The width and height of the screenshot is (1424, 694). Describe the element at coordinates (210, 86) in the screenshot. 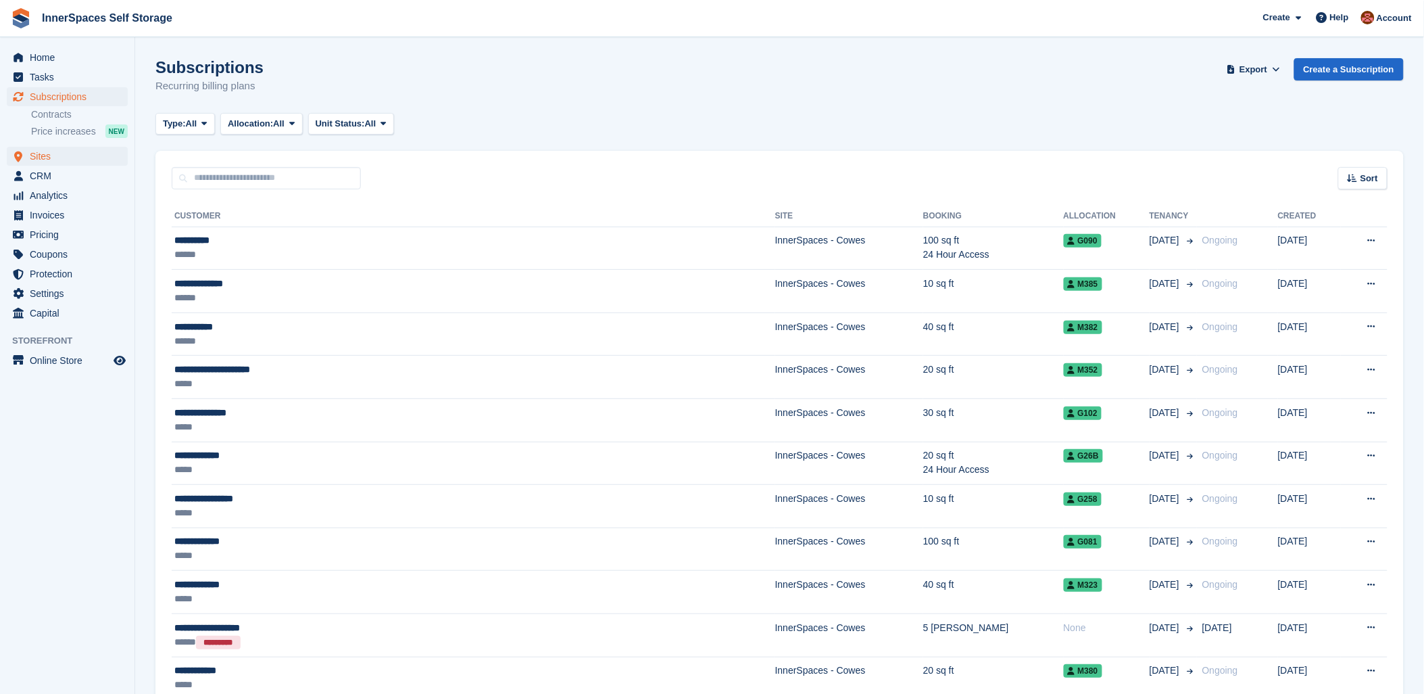

I see `p: Recurring billing plans` at that location.